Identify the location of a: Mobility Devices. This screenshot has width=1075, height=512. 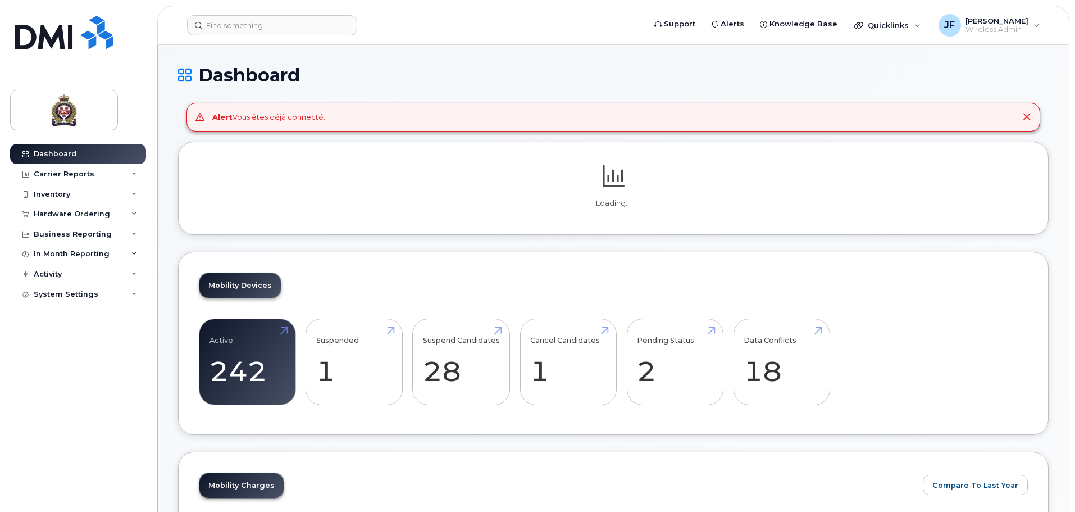
(240, 285).